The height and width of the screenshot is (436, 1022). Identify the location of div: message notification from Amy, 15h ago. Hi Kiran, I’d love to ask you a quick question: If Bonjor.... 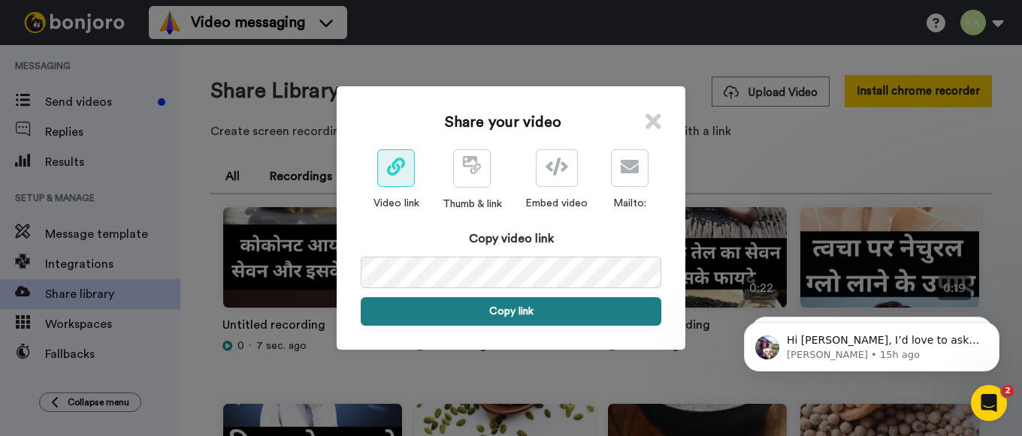
(150, 56).